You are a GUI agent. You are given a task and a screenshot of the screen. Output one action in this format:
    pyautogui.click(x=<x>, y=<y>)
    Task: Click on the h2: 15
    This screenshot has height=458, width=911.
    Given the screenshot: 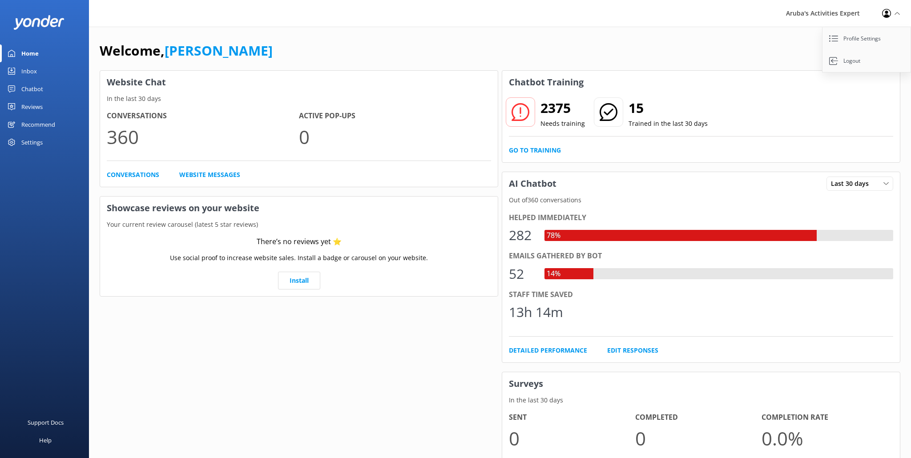 What is the action you would take?
    pyautogui.click(x=668, y=108)
    